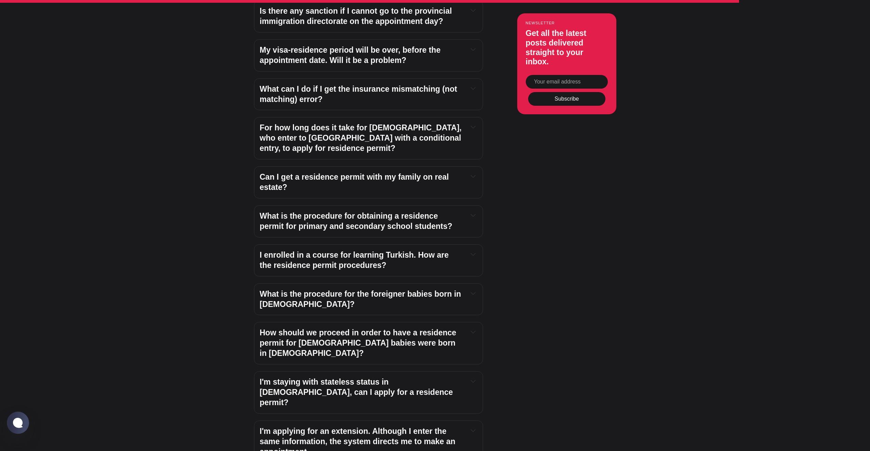 This screenshot has width=870, height=451. I want to click on h4: What can I do if I get the insurance mismatching (not matching) error?, so click(361, 94).